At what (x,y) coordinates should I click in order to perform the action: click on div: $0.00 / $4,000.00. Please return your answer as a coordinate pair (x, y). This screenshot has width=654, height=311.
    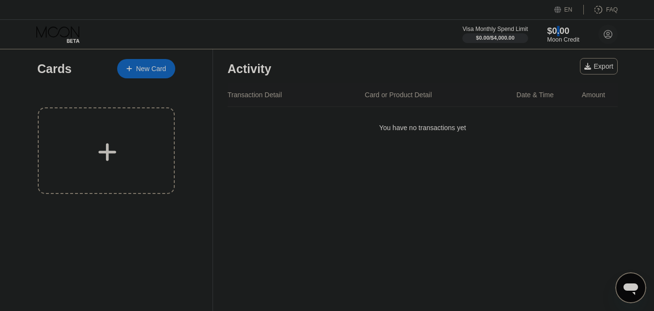
    Looking at the image, I should click on (495, 38).